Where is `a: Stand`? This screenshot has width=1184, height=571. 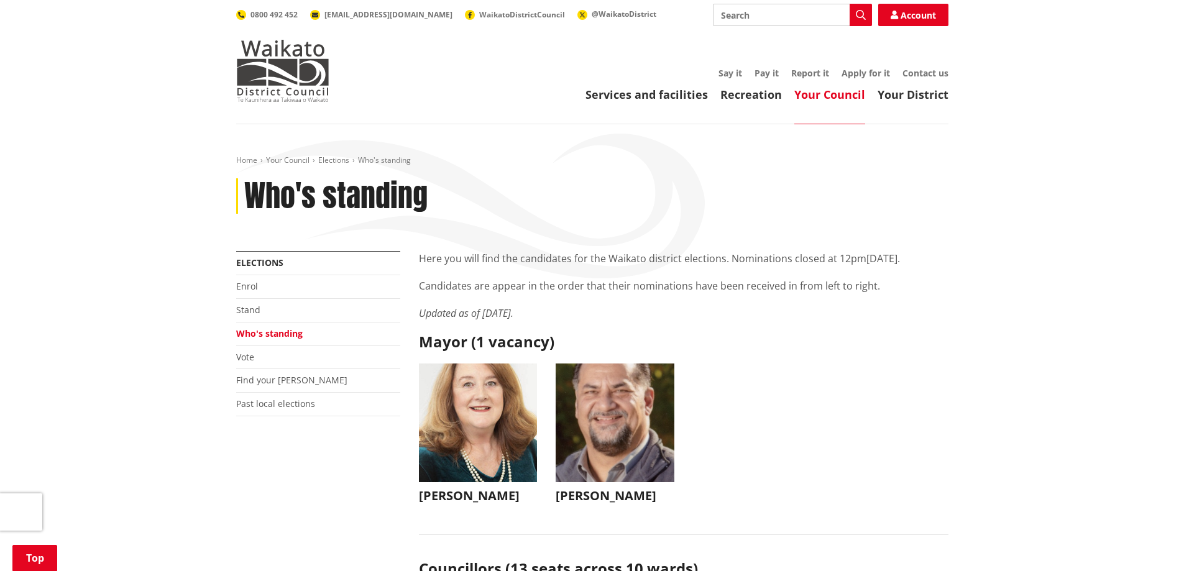
a: Stand is located at coordinates (248, 310).